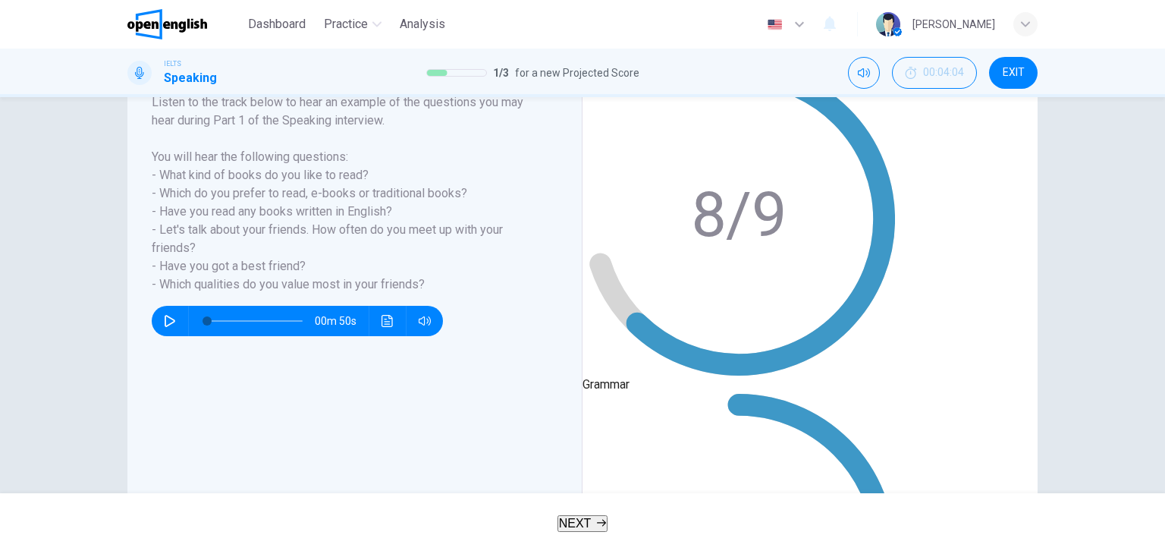 This screenshot has height=554, width=1165. What do you see at coordinates (501, 73) in the screenshot?
I see `span: 1 / 3` at bounding box center [501, 73].